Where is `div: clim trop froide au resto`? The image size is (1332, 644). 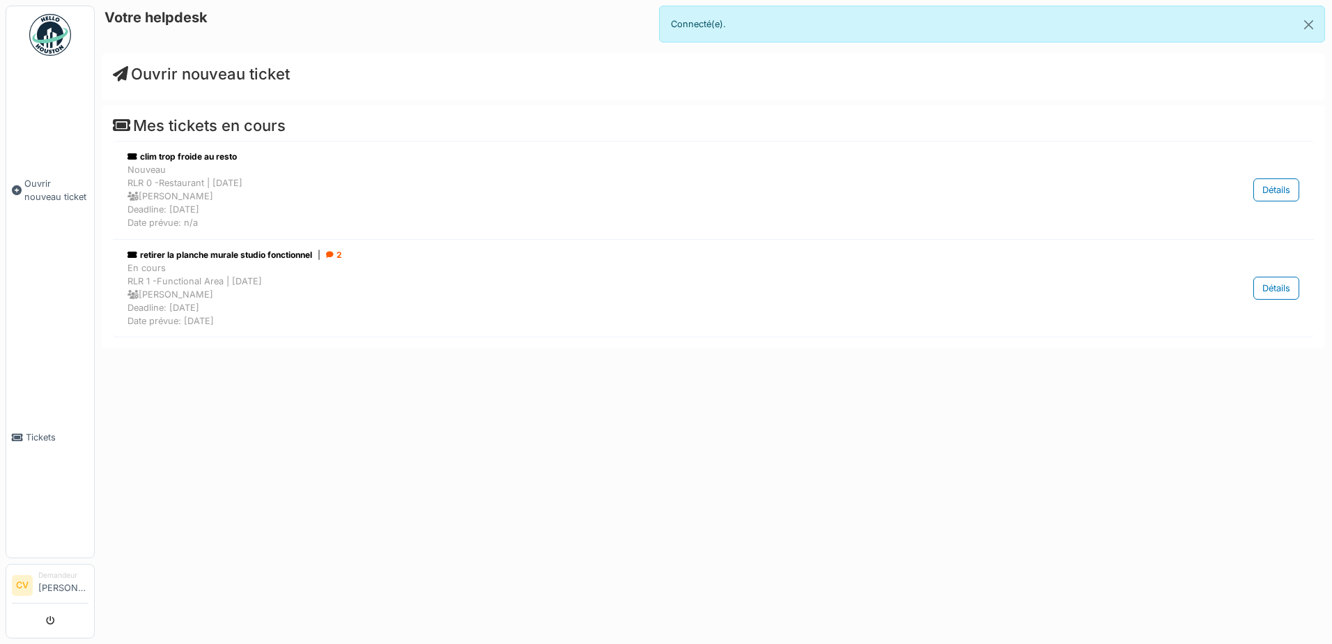 div: clim trop froide au resto is located at coordinates (628, 157).